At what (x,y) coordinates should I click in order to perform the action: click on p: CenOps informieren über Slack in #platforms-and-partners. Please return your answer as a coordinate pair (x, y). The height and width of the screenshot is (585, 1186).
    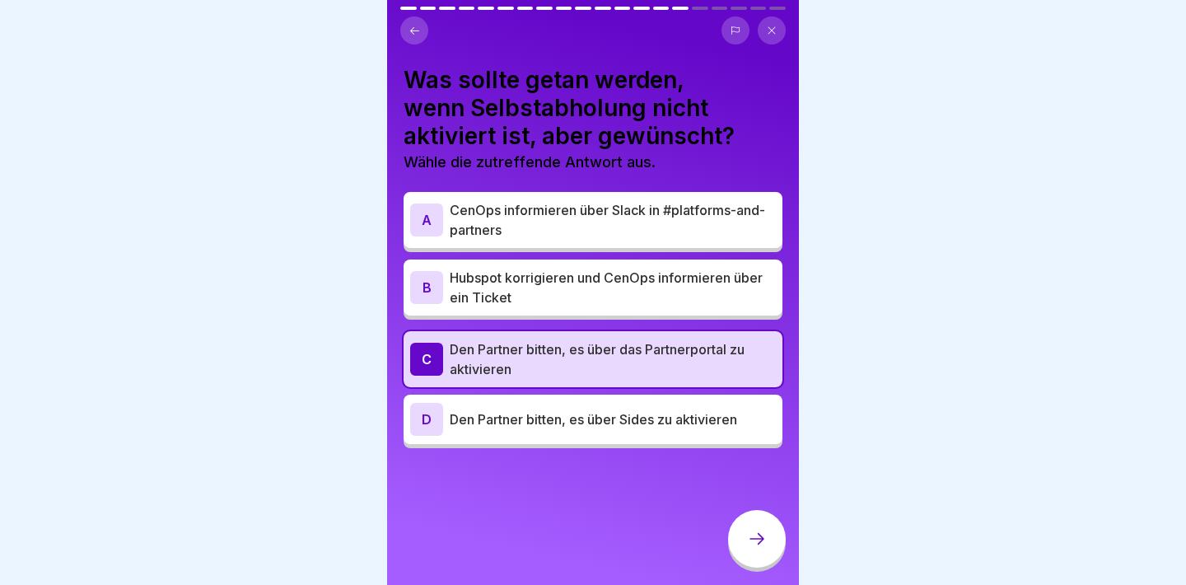
    Looking at the image, I should click on (613, 220).